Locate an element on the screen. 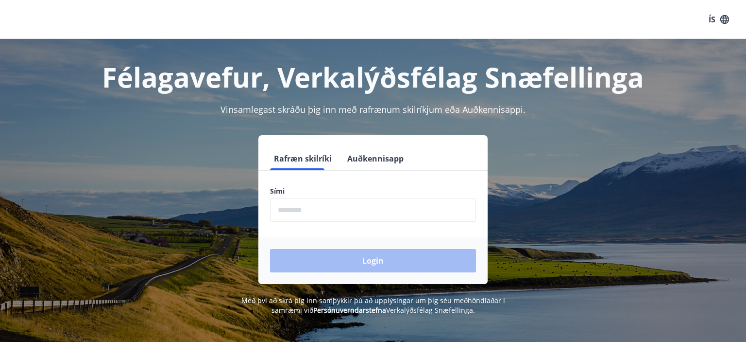  button: Auðkennisapp is located at coordinates (376, 158).